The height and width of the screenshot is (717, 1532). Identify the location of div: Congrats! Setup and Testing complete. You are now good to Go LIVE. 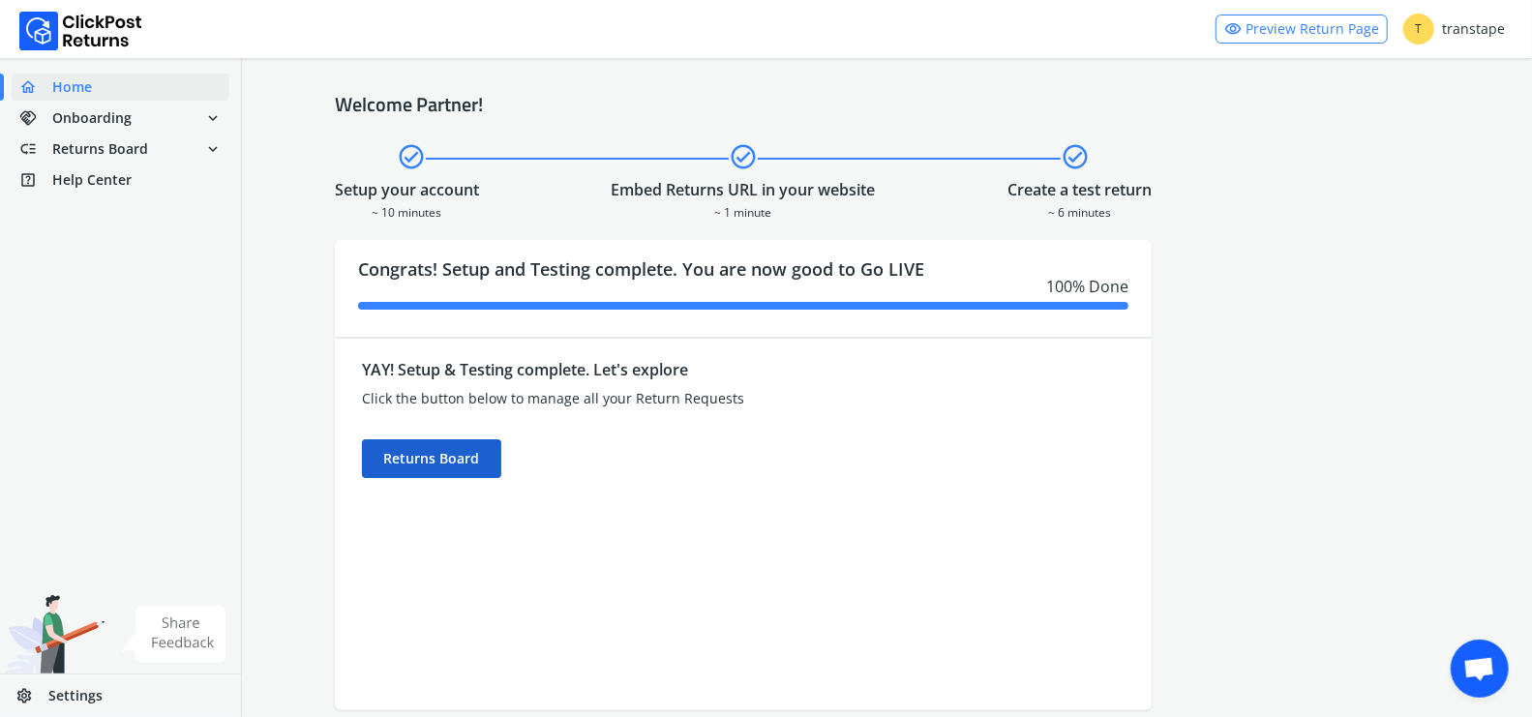
(743, 288).